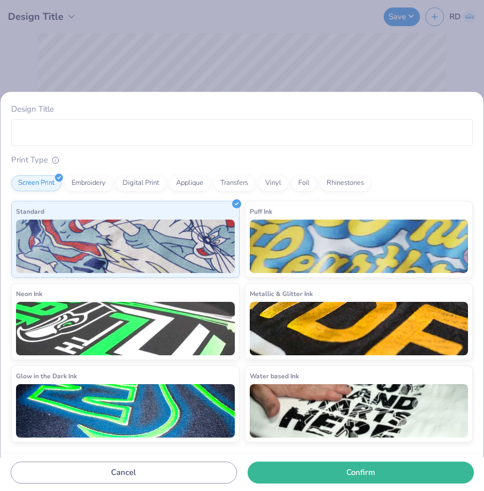 Image resolution: width=484 pixels, height=491 pixels. What do you see at coordinates (125, 328) in the screenshot?
I see `img: Neon Ink` at bounding box center [125, 328].